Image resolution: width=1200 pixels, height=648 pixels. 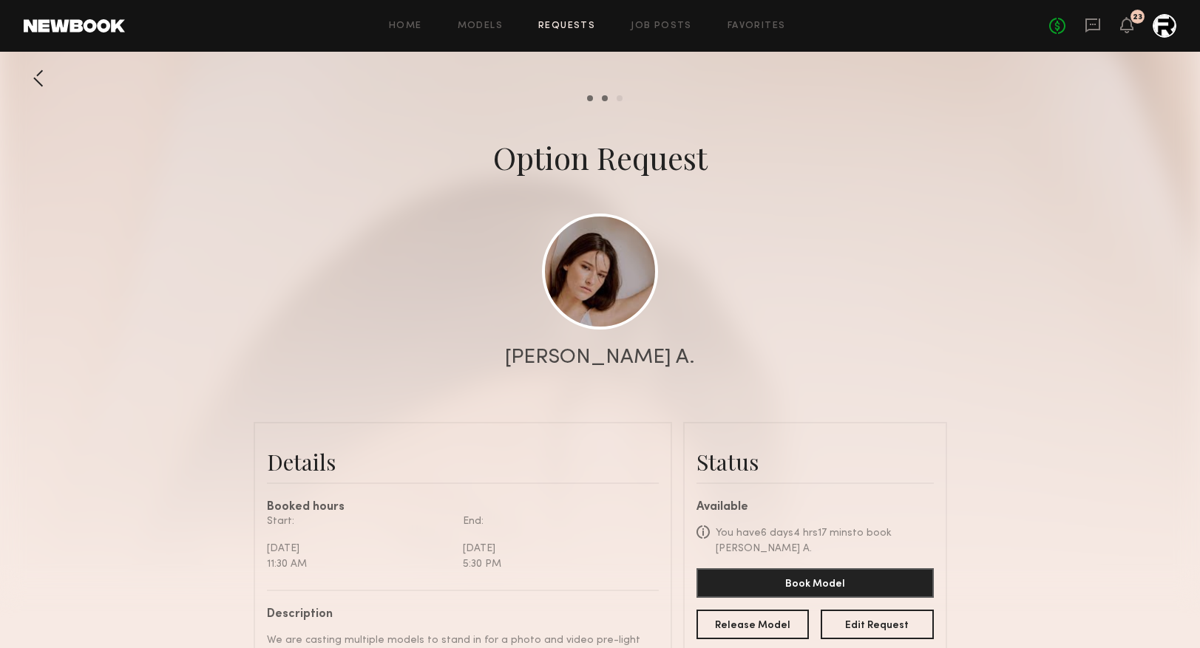 I want to click on div: Details, so click(x=463, y=462).